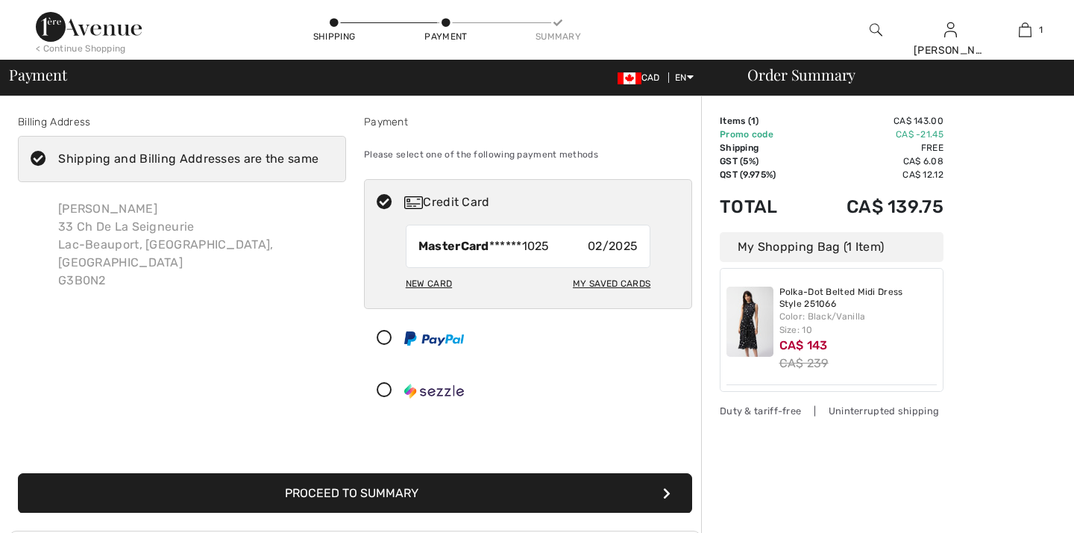  What do you see at coordinates (1025, 30) in the screenshot?
I see `img: My Bag` at bounding box center [1025, 30].